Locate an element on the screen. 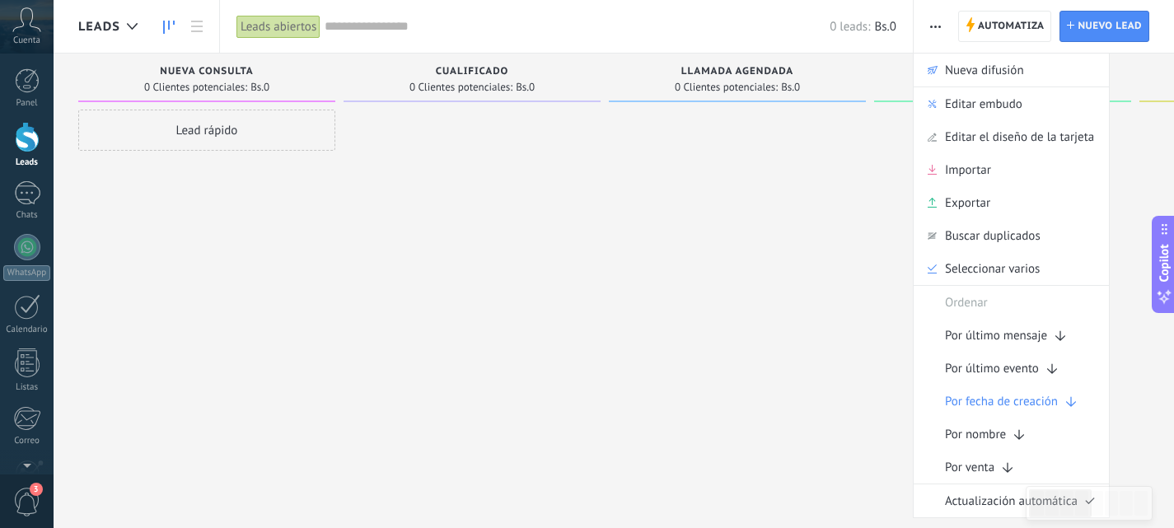  span: Nuevo lead is located at coordinates (1110, 26).